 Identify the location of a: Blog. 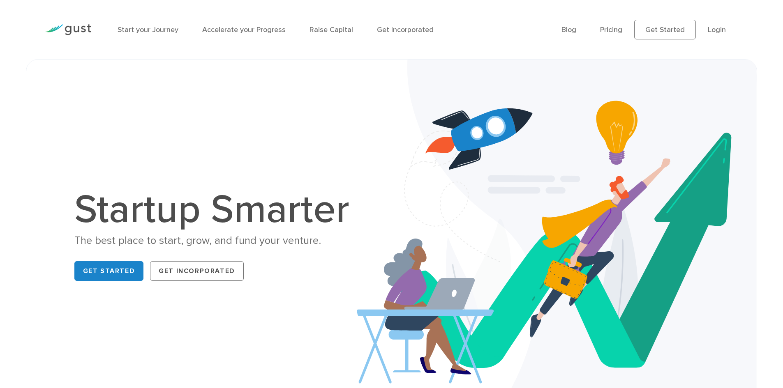
(569, 30).